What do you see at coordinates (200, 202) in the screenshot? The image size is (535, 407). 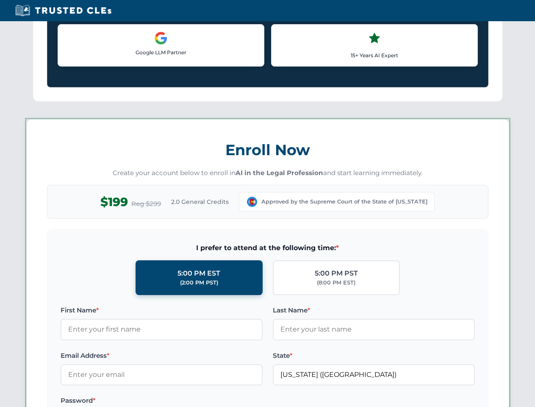 I see `span: 2.0 General Credits` at bounding box center [200, 202].